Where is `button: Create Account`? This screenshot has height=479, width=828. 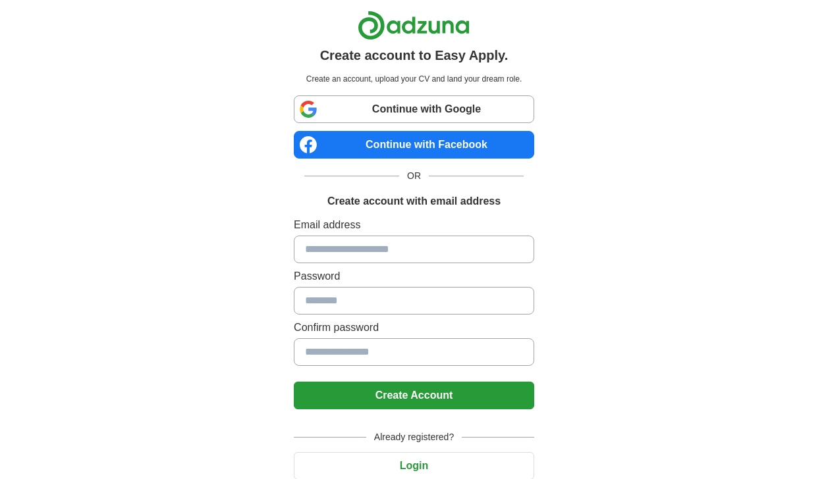
button: Create Account is located at coordinates (414, 396).